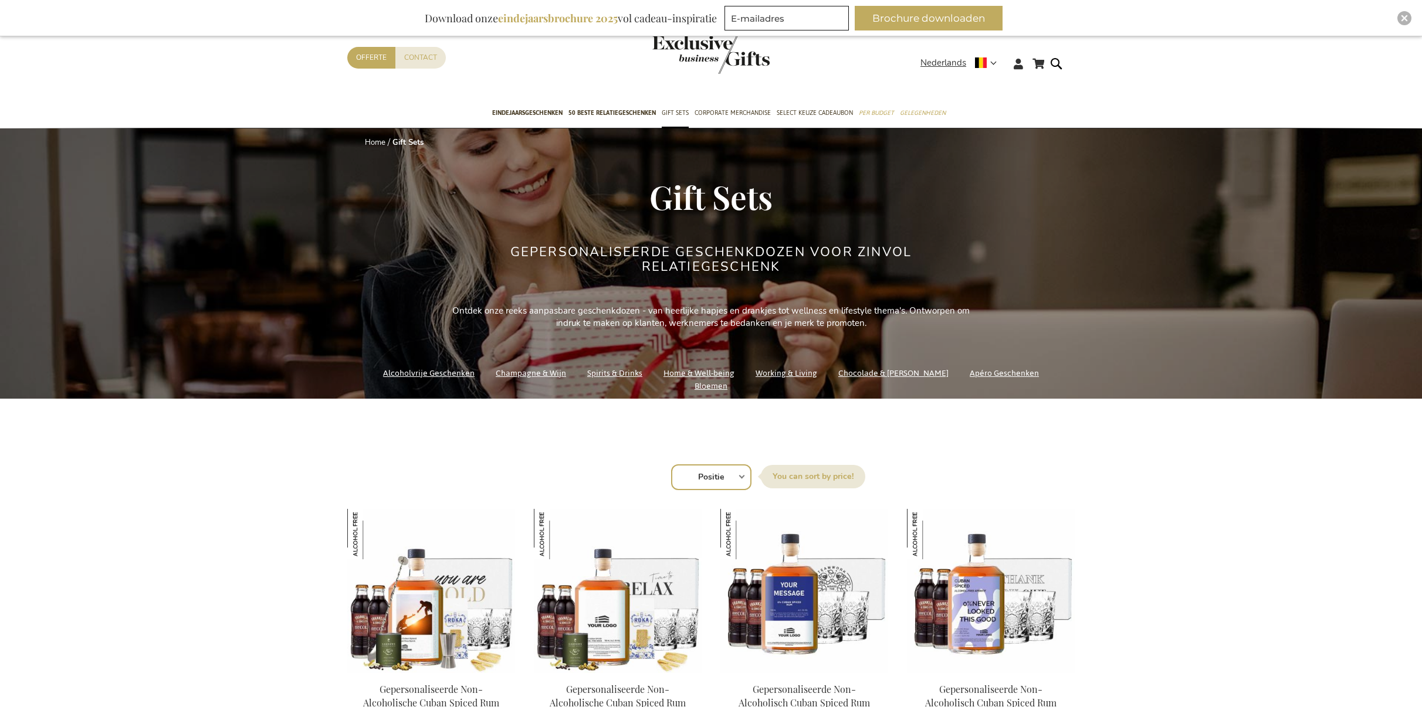 Image resolution: width=1422 pixels, height=707 pixels. What do you see at coordinates (1004, 373) in the screenshot?
I see `a: Apéro Geschenken` at bounding box center [1004, 373].